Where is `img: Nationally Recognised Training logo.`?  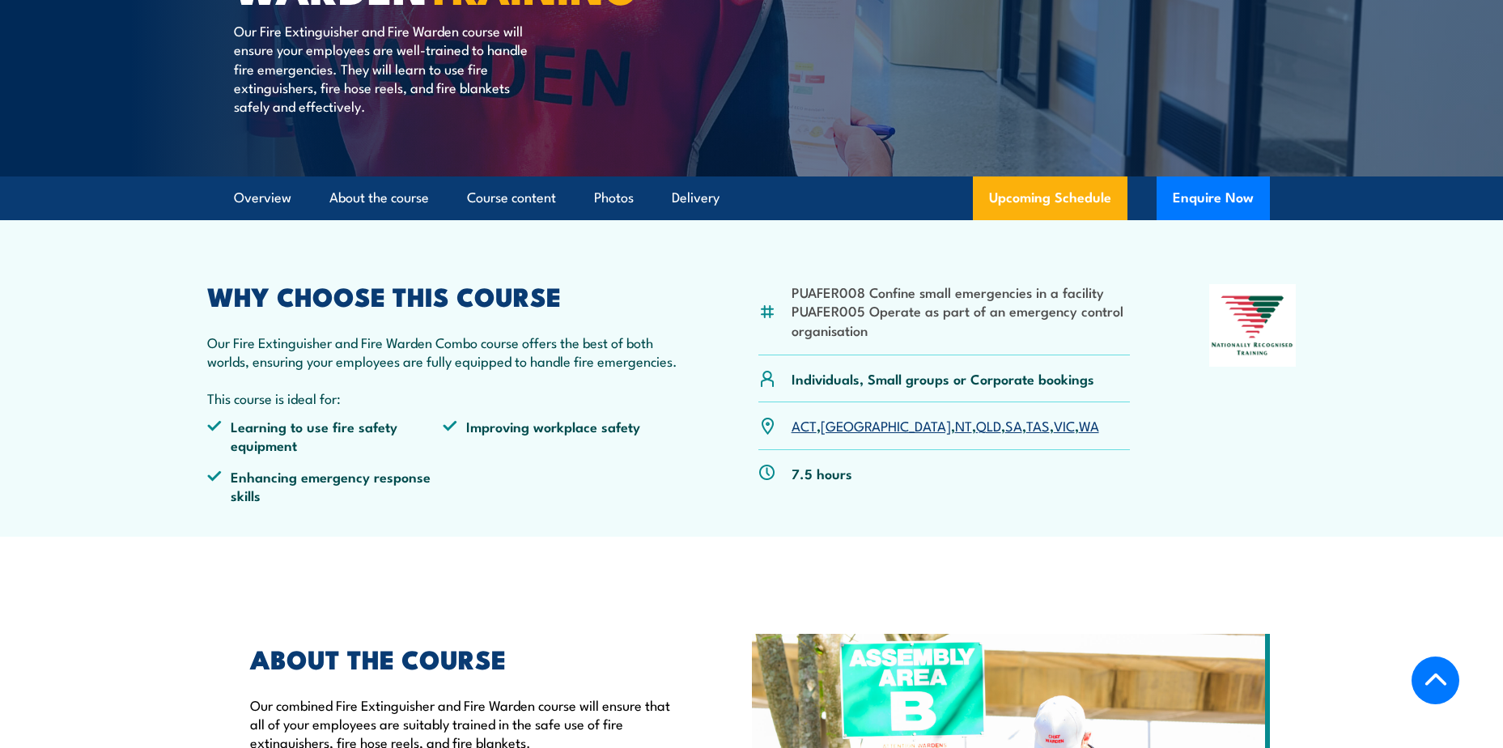
img: Nationally Recognised Training logo. is located at coordinates (1253, 325).